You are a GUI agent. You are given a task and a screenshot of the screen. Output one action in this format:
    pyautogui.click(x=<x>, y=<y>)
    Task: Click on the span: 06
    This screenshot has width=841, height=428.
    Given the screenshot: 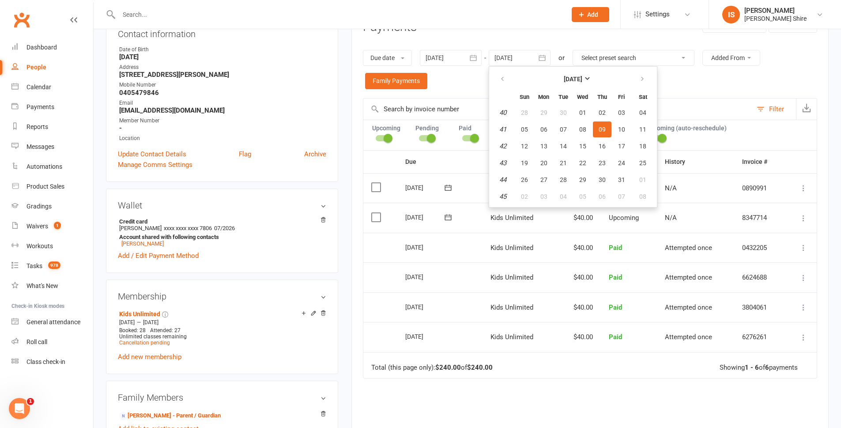 What is the action you would take?
    pyautogui.click(x=544, y=129)
    